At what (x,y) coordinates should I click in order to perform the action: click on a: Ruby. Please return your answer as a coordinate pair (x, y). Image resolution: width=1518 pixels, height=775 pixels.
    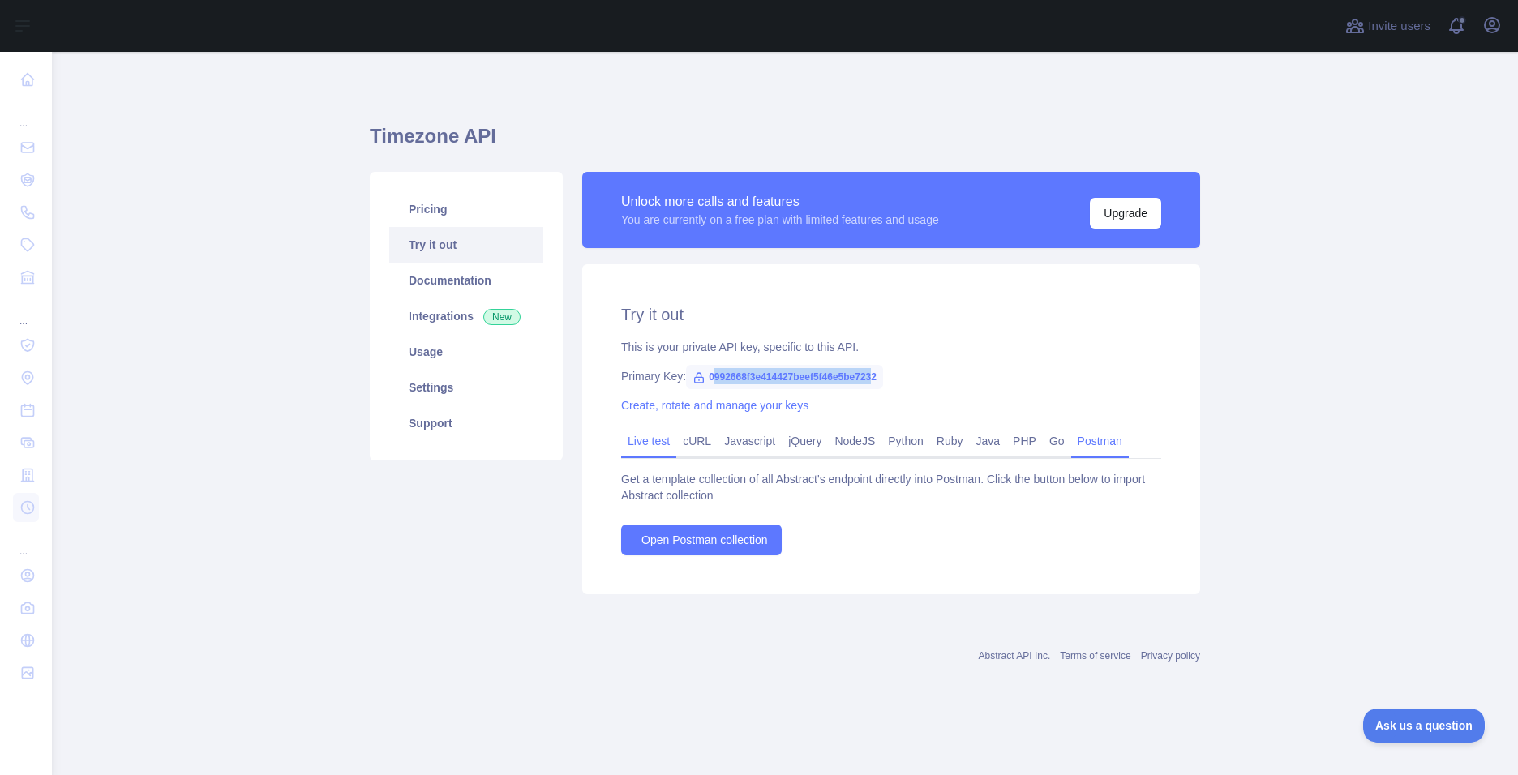
    Looking at the image, I should click on (950, 441).